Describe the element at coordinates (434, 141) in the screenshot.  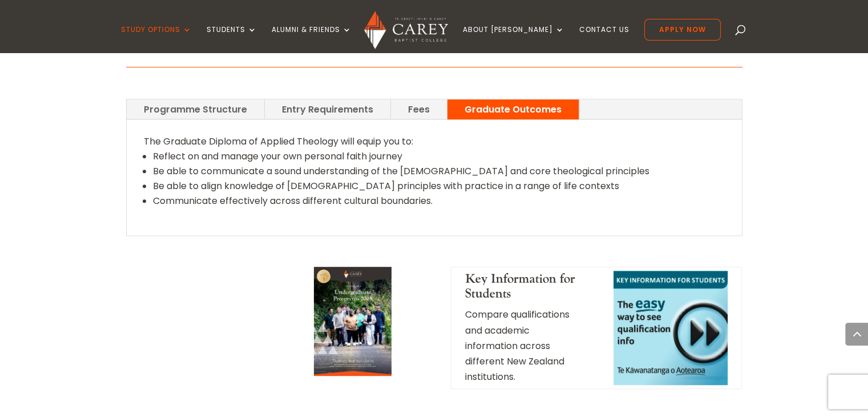
I see `p: The Graduate Diploma of Applied Theology will equip you to:` at that location.